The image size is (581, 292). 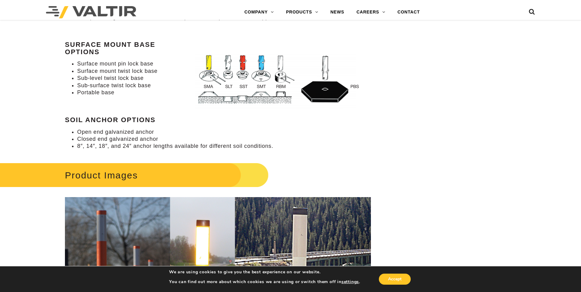 I want to click on li: Open end galvanized anchor, so click(x=224, y=132).